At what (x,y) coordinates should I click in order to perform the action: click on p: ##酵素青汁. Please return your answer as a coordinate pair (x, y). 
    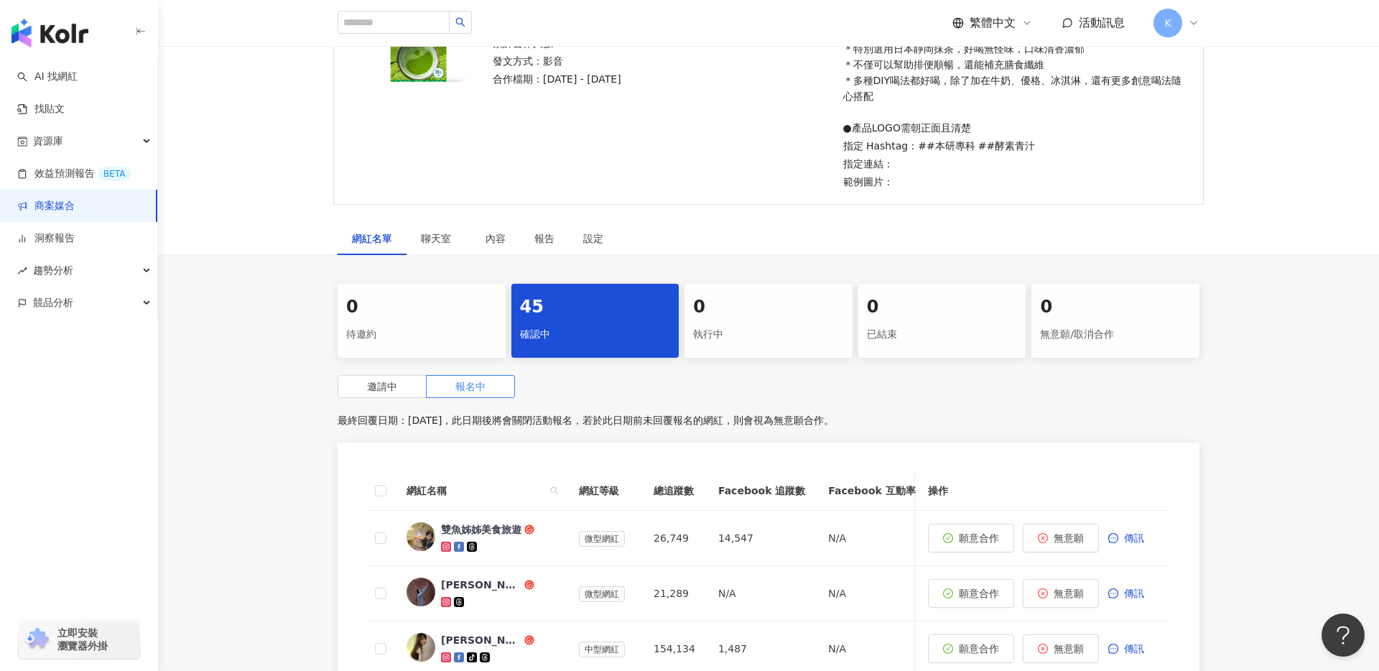
    Looking at the image, I should click on (1006, 146).